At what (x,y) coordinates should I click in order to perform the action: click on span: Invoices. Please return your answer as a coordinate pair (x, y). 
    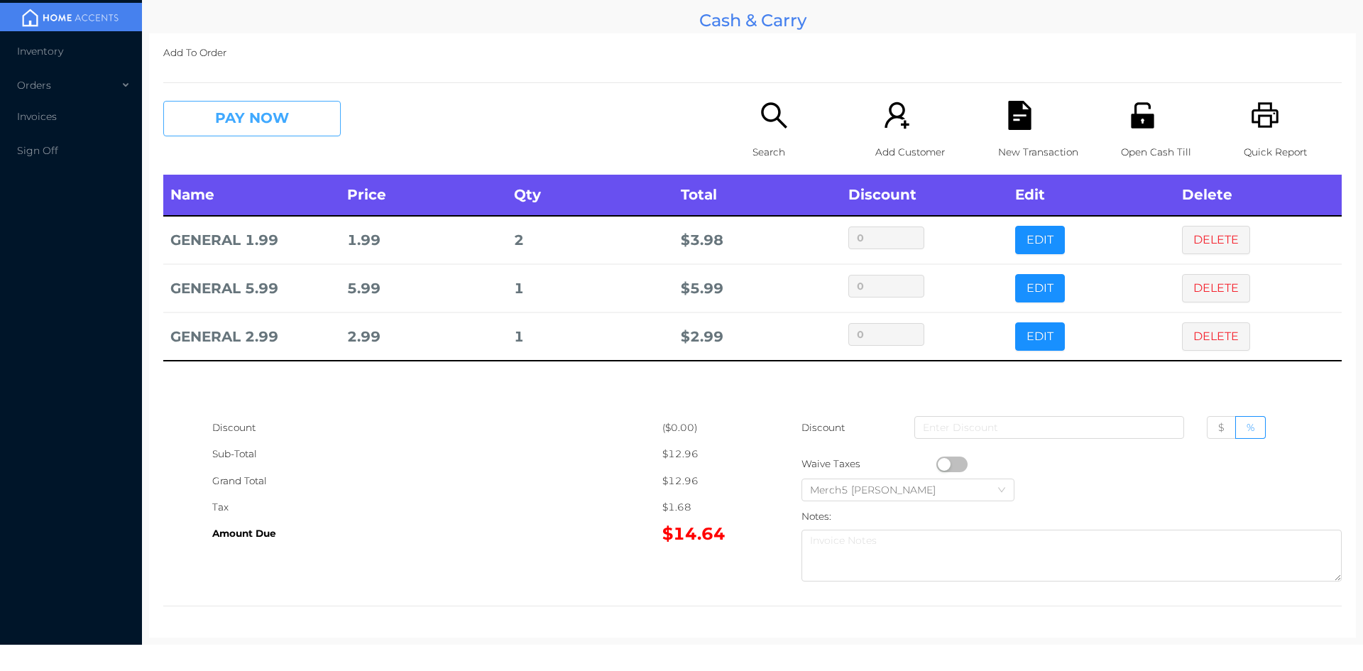
    Looking at the image, I should click on (37, 116).